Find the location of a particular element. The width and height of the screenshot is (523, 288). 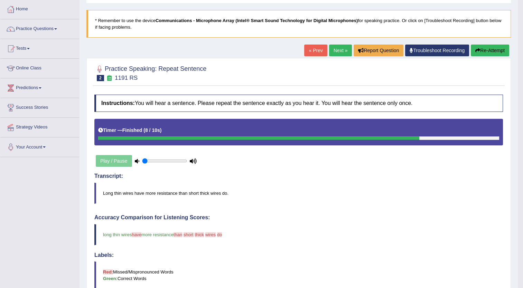

a: Your Account is located at coordinates (40, 146).